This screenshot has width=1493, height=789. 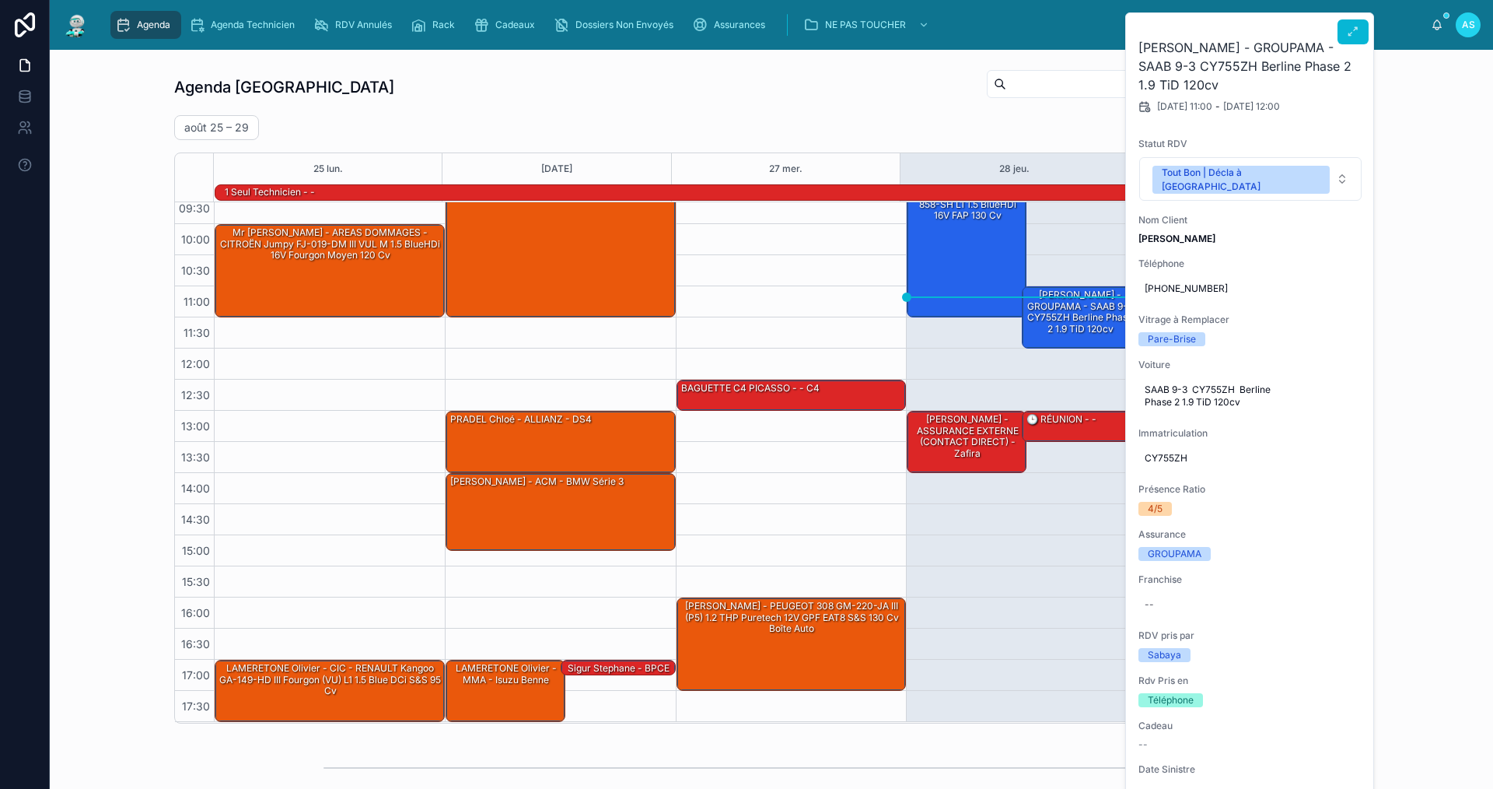 I want to click on span: 12:00, so click(x=195, y=363).